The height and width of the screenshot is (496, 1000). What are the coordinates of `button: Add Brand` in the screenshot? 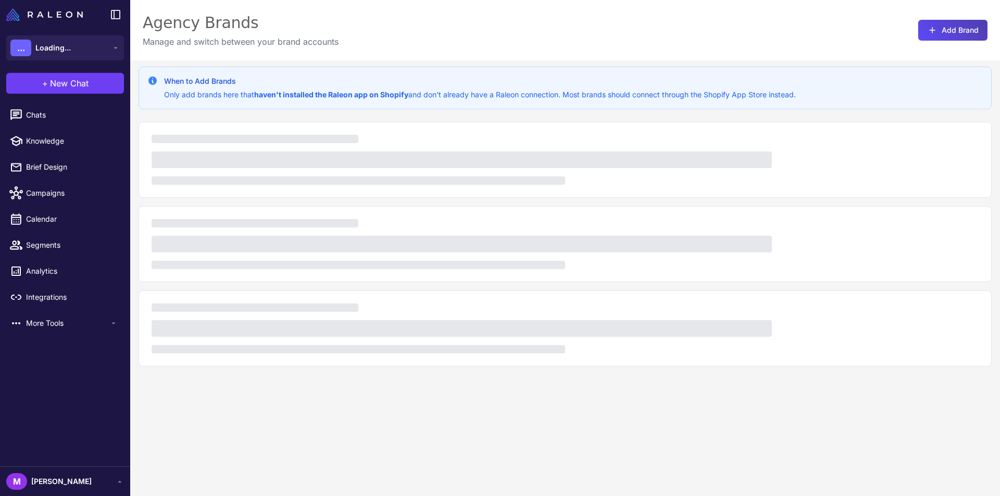 It's located at (952, 30).